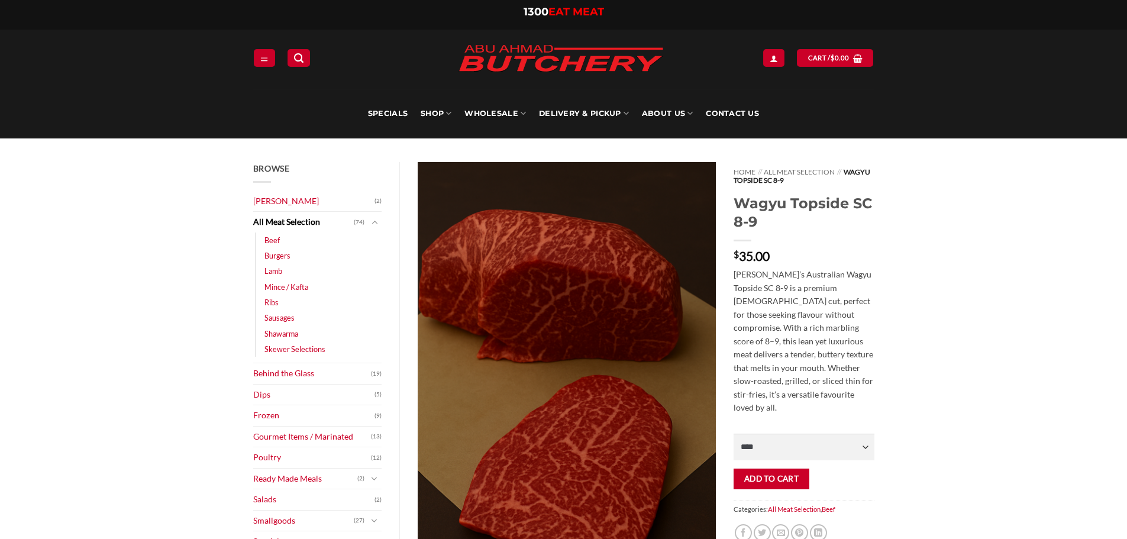 This screenshot has height=539, width=1127. Describe the element at coordinates (835, 57) in the screenshot. I see `a: View cart` at that location.